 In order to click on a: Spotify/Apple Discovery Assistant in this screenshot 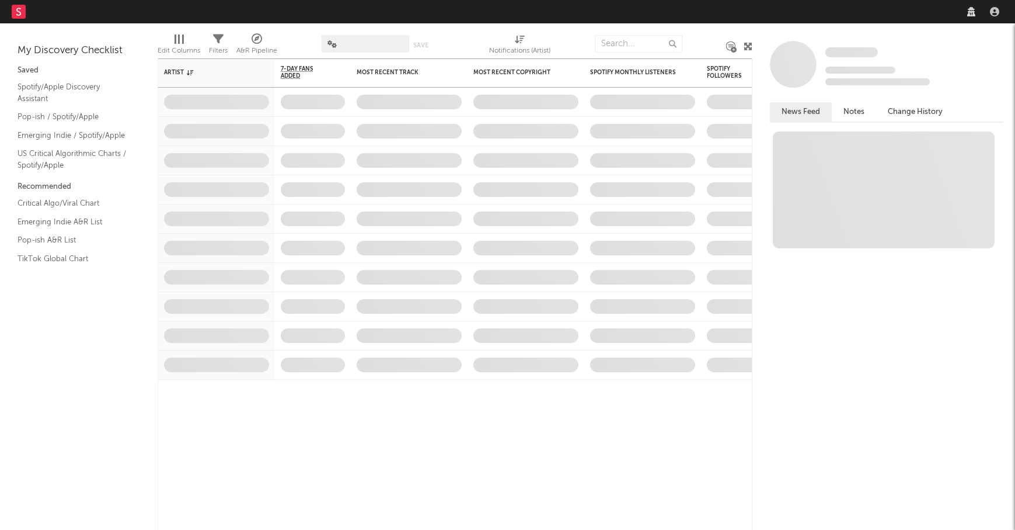, I will do `click(73, 92)`.